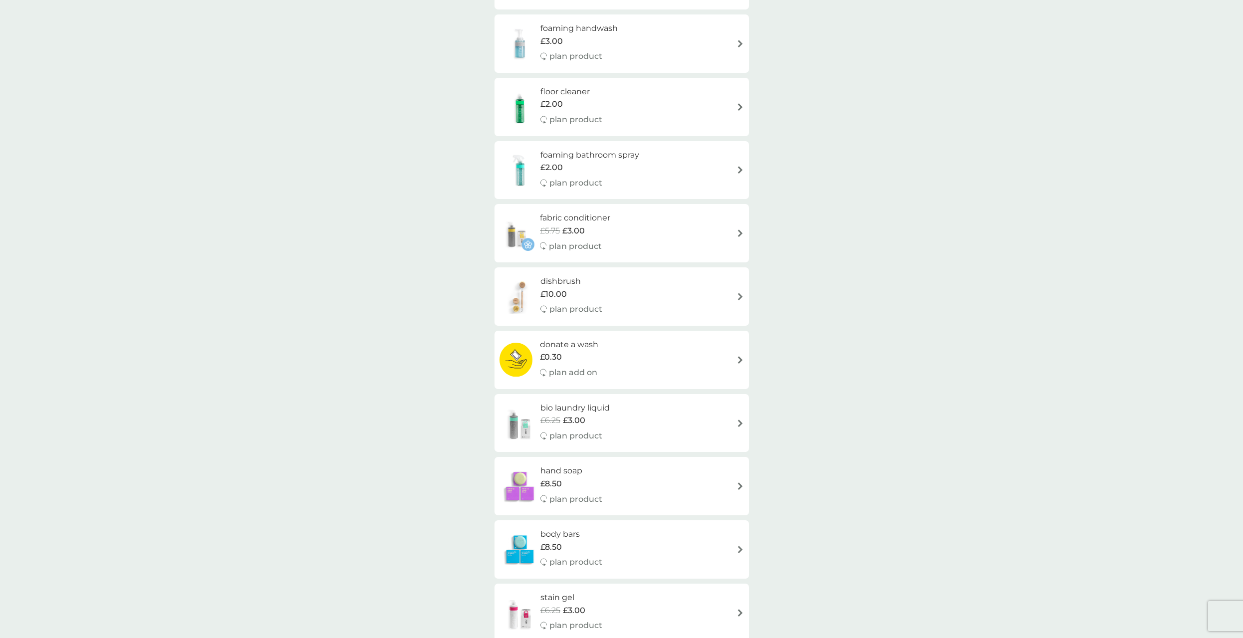 Image resolution: width=1243 pixels, height=638 pixels. What do you see at coordinates (517, 234) in the screenshot?
I see `img: fabric conditioner` at bounding box center [517, 234].